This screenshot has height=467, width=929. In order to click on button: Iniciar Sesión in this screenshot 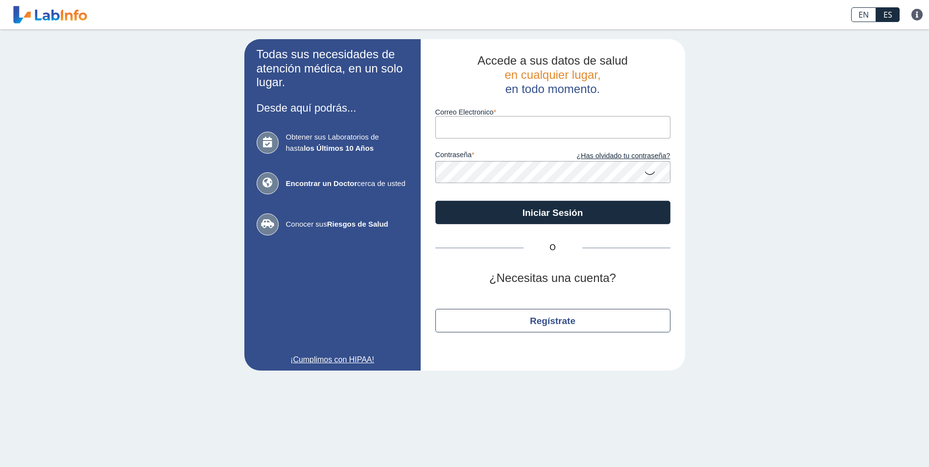, I will do `click(553, 213)`.